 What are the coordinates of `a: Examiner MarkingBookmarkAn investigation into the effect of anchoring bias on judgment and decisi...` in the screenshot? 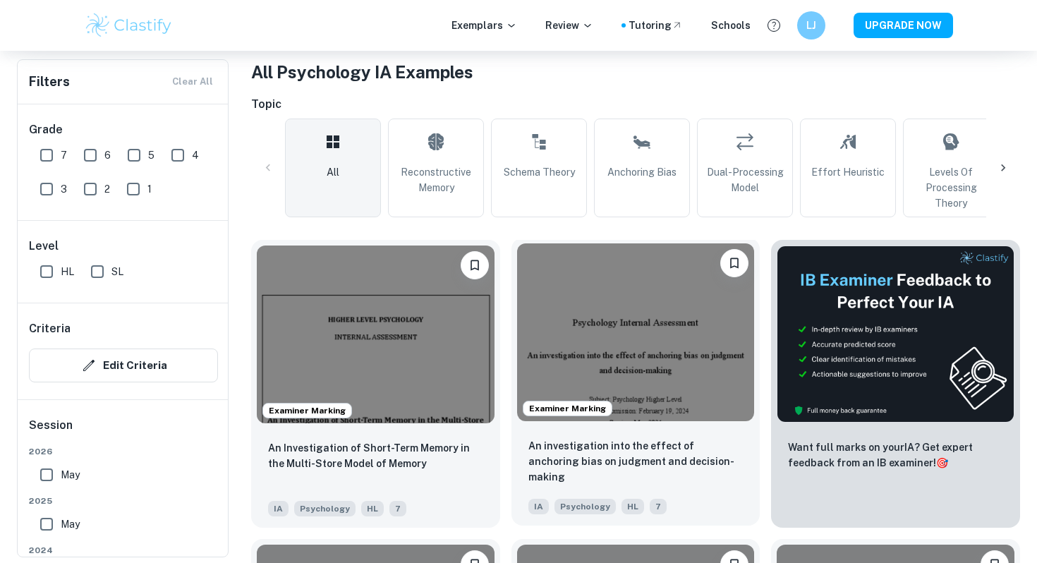 It's located at (636, 384).